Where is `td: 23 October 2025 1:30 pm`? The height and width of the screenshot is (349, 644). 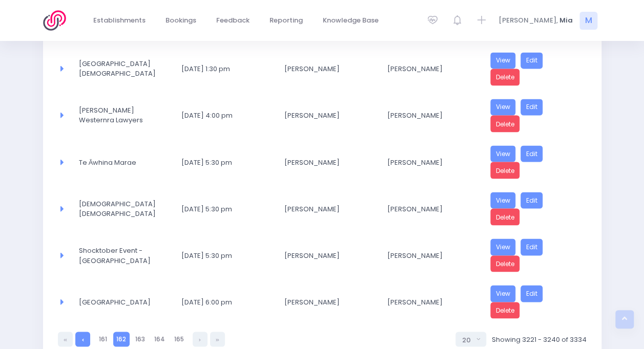
td: 23 October 2025 1:30 pm is located at coordinates (226, 69).